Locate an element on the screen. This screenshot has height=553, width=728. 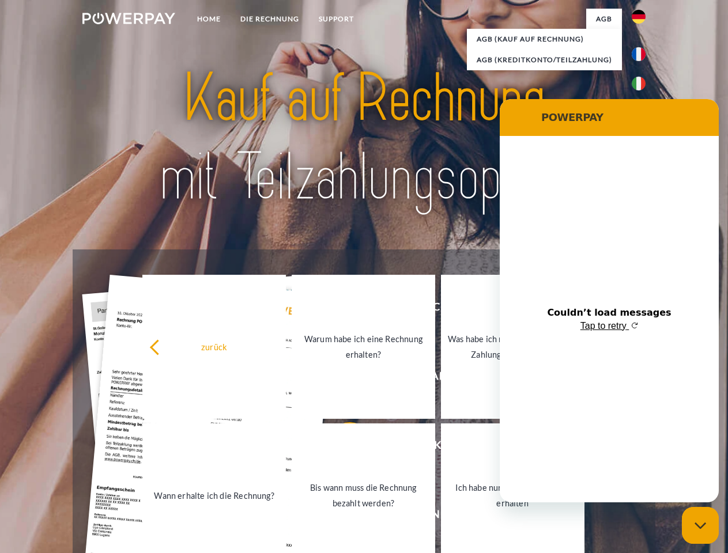
a: AGB (Kreditkonto/Teilzahlung) is located at coordinates (544, 60).